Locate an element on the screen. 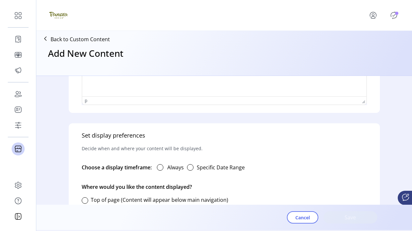  label: Always is located at coordinates (176, 167).